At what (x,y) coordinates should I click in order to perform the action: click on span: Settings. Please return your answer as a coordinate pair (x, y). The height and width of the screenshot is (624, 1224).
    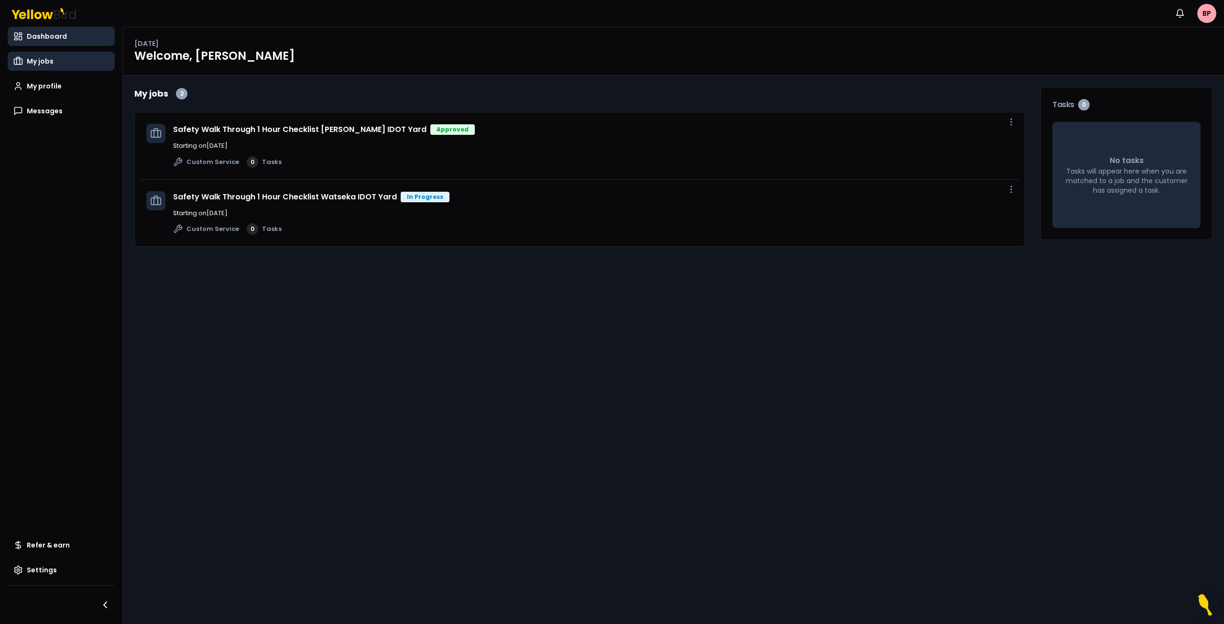
    Looking at the image, I should click on (42, 570).